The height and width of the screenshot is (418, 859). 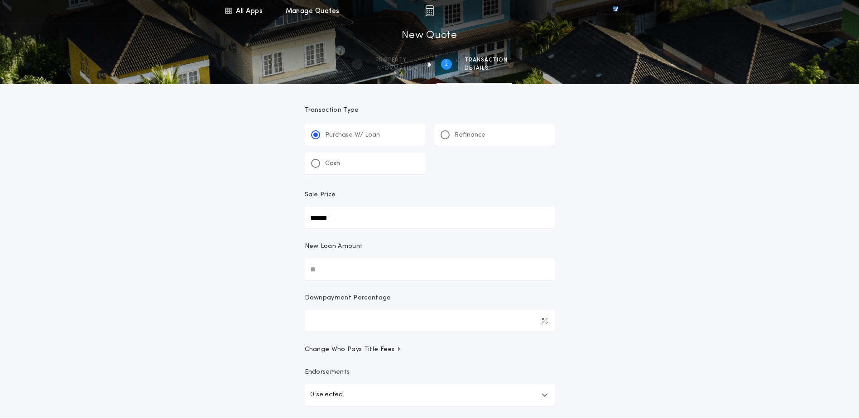 What do you see at coordinates (334, 247) in the screenshot?
I see `p: New Loan Amount` at bounding box center [334, 247].